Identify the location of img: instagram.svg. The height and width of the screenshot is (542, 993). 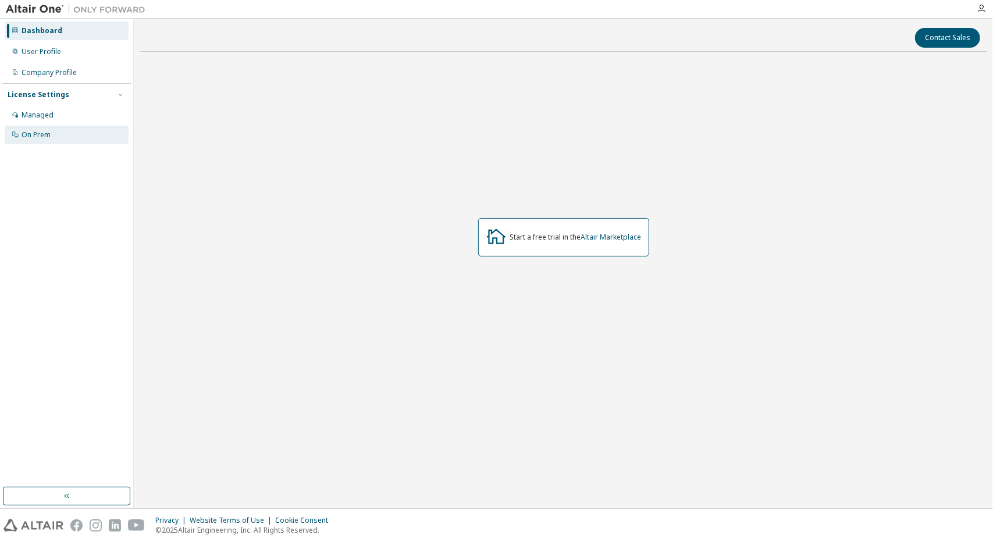
(95, 525).